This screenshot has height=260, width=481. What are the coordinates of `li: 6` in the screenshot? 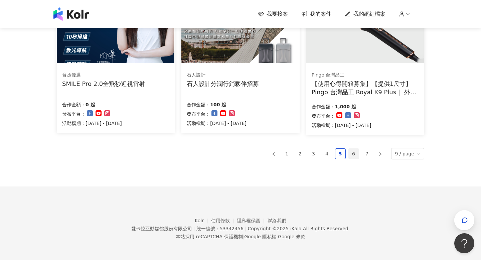 It's located at (354, 154).